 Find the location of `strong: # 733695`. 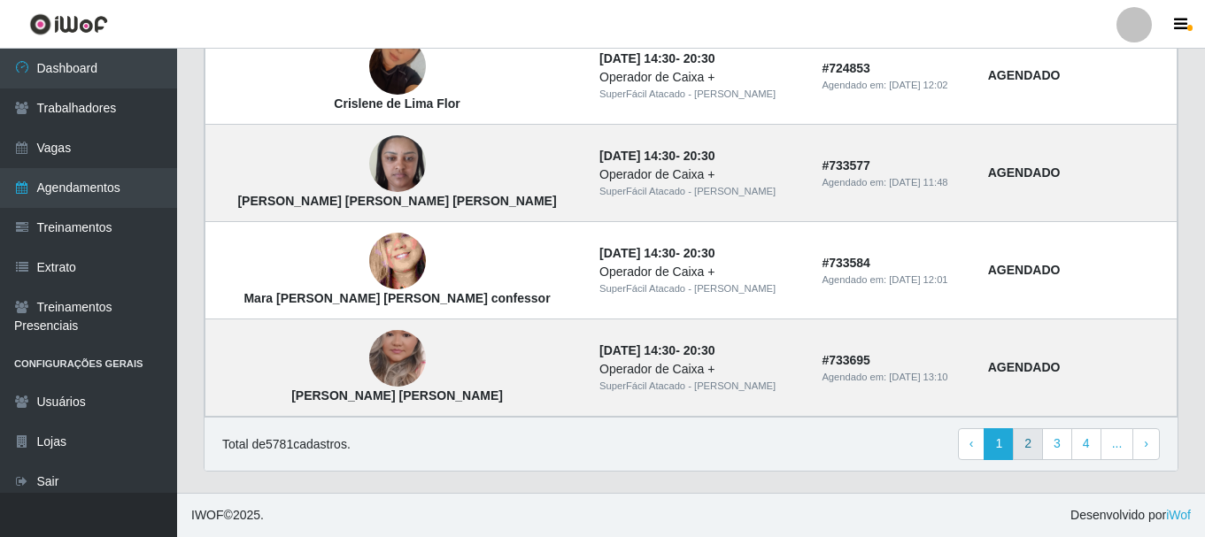

strong: # 733695 is located at coordinates (846, 360).